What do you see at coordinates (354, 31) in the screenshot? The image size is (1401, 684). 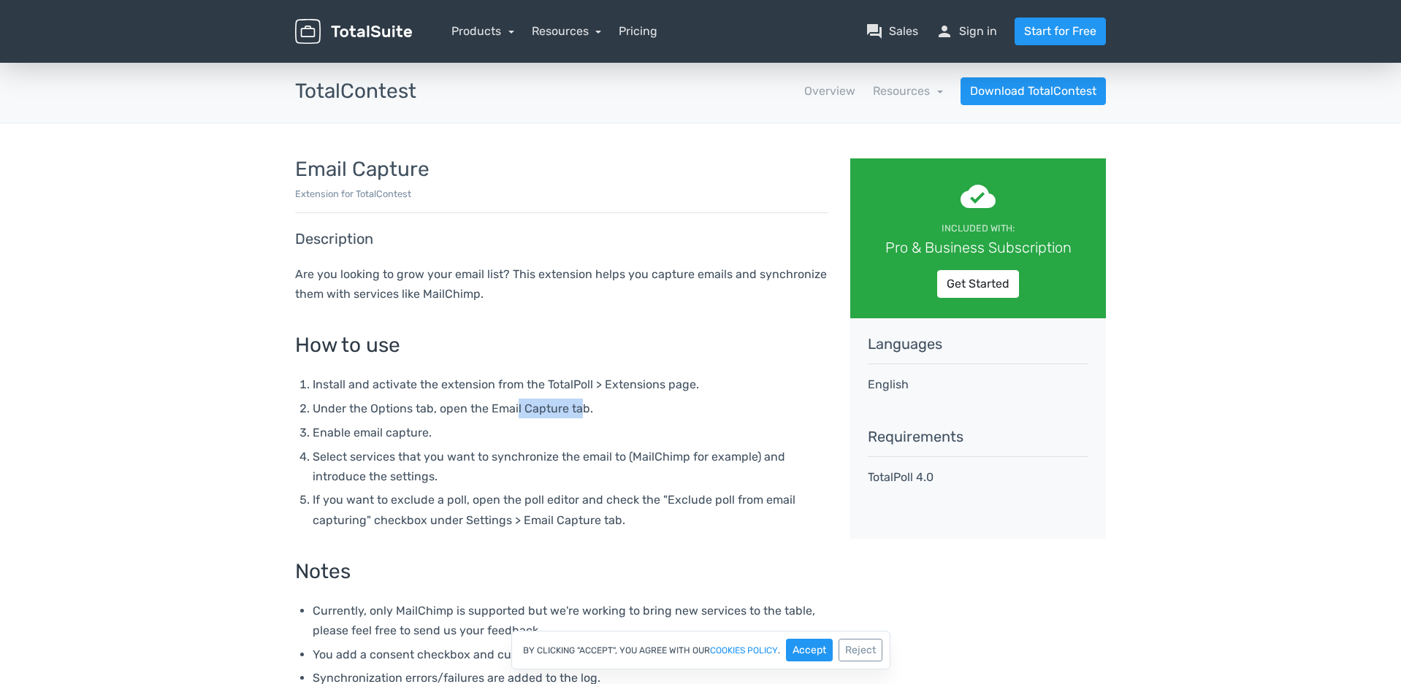 I see `img: TotalSuite for WordPress` at bounding box center [354, 31].